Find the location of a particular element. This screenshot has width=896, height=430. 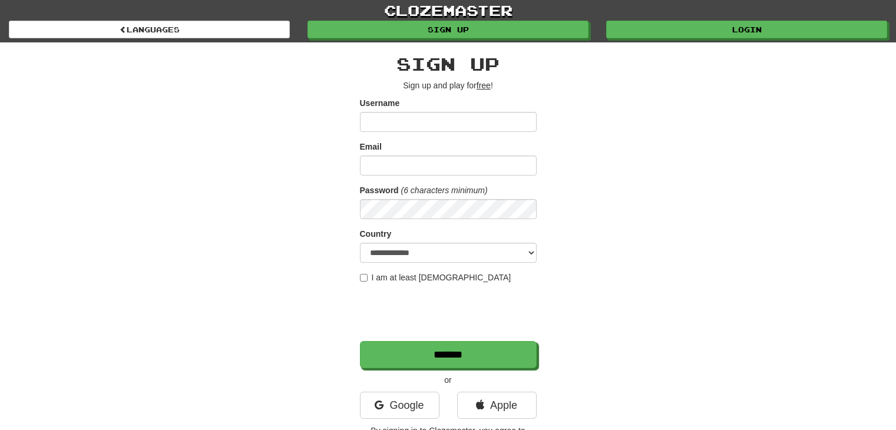

h2: Sign up is located at coordinates (448, 64).